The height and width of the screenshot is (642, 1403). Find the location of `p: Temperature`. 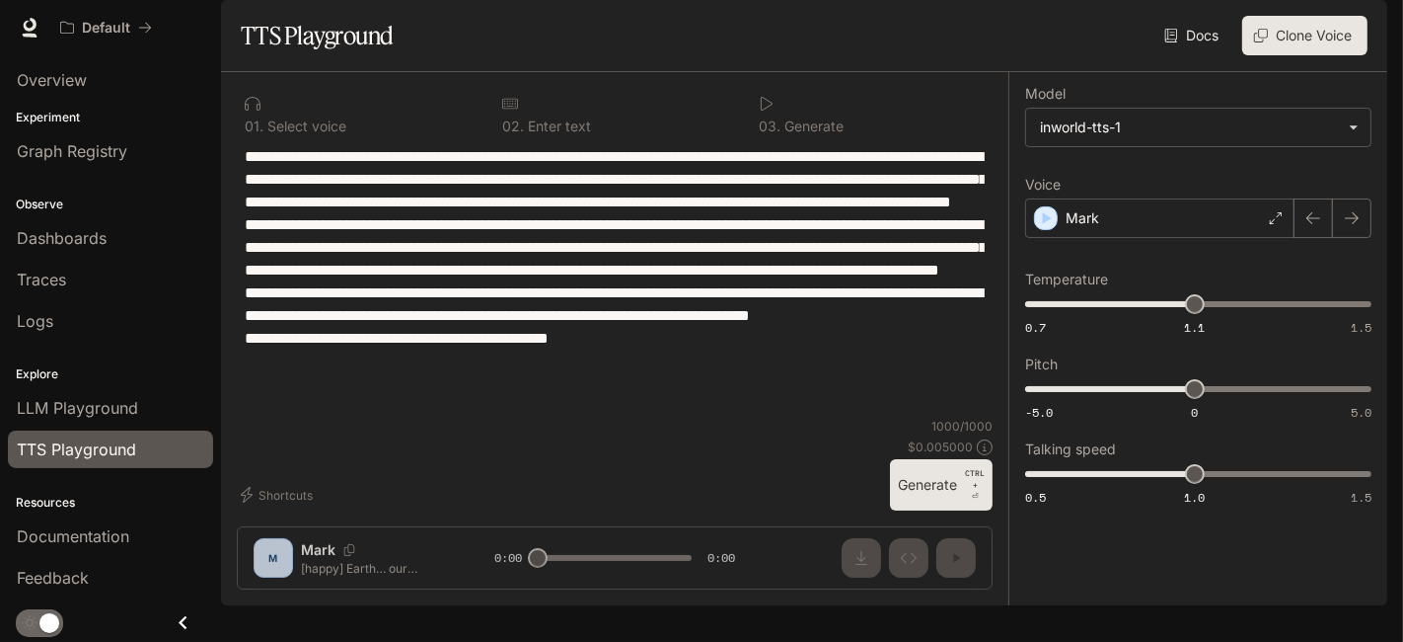

p: Temperature is located at coordinates (1067, 279).